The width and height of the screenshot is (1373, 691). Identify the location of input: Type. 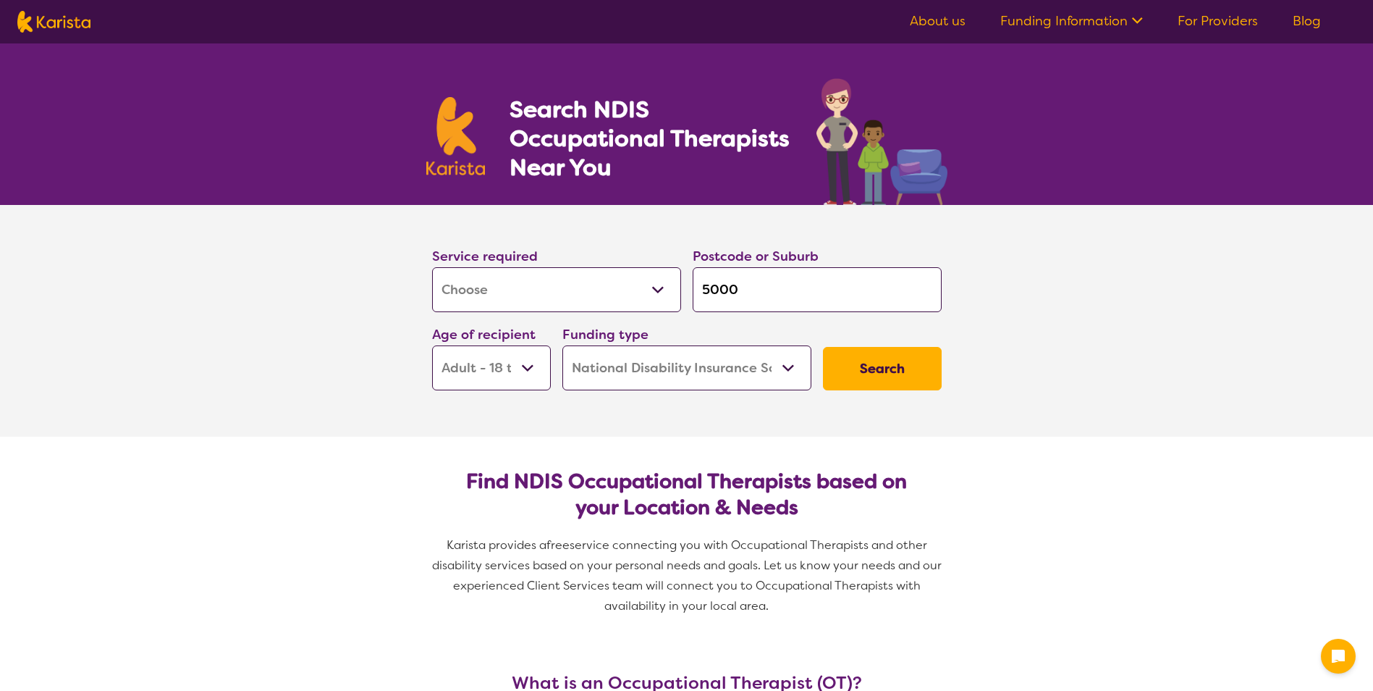
(817, 290).